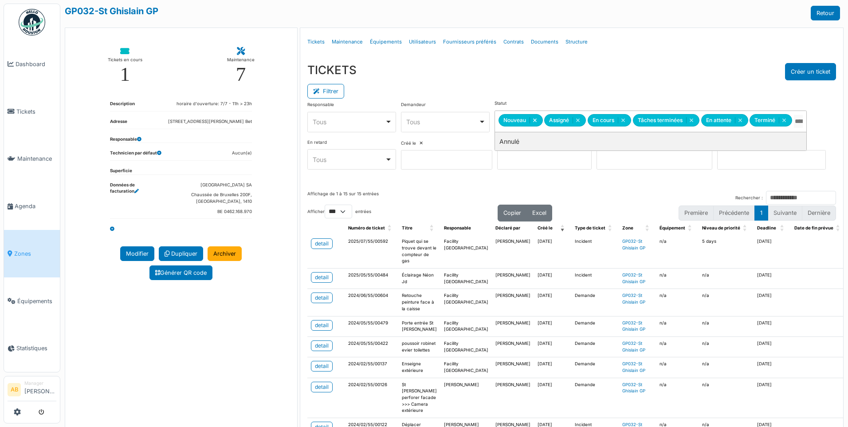 The width and height of the screenshot is (848, 427). I want to click on span: Statistiques, so click(36, 348).